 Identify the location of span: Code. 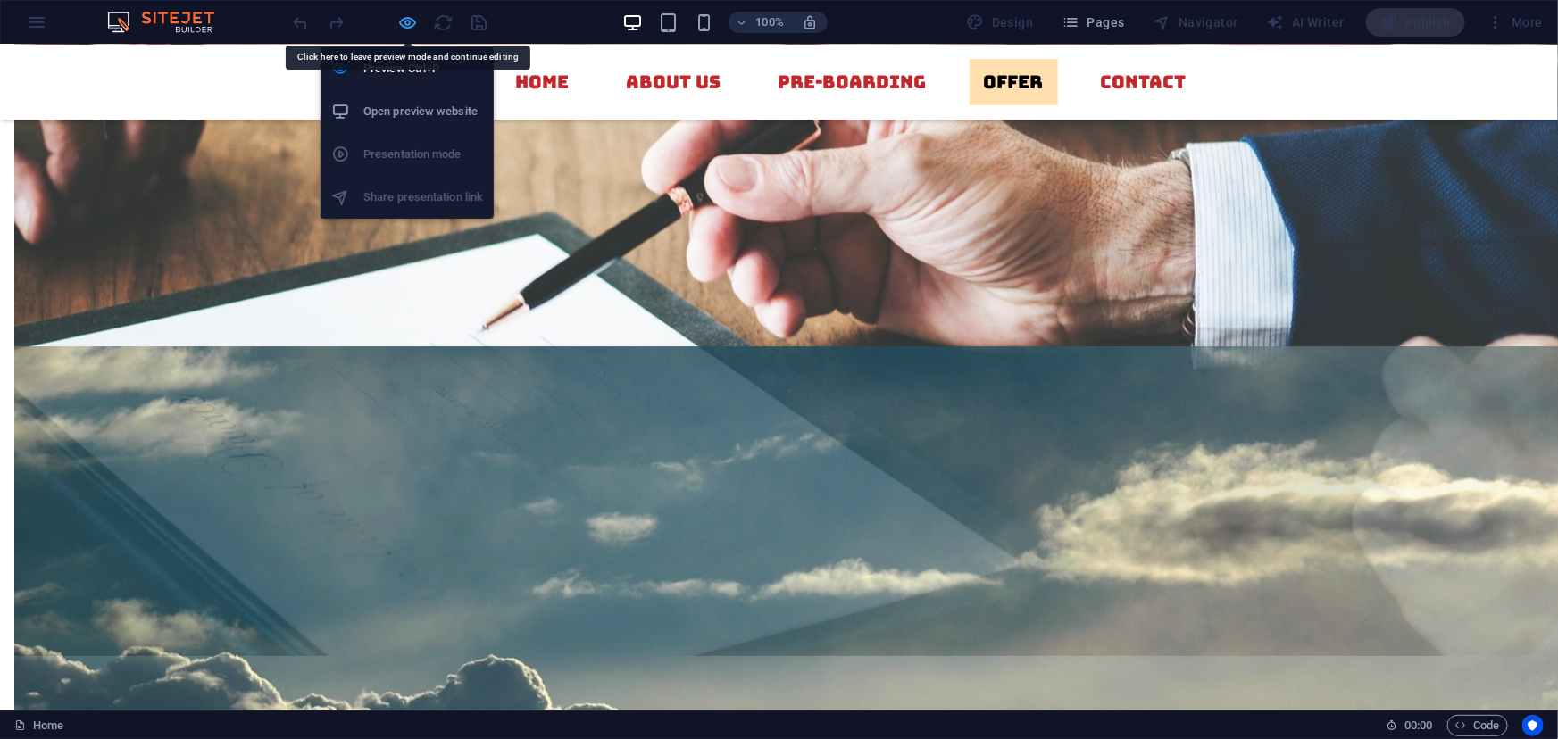
(1478, 726).